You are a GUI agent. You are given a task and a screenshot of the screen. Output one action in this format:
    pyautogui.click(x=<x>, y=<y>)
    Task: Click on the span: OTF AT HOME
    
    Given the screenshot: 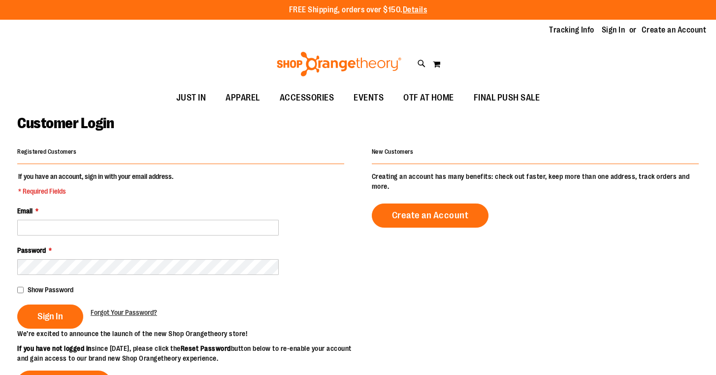 What is the action you would take?
    pyautogui.click(x=428, y=97)
    